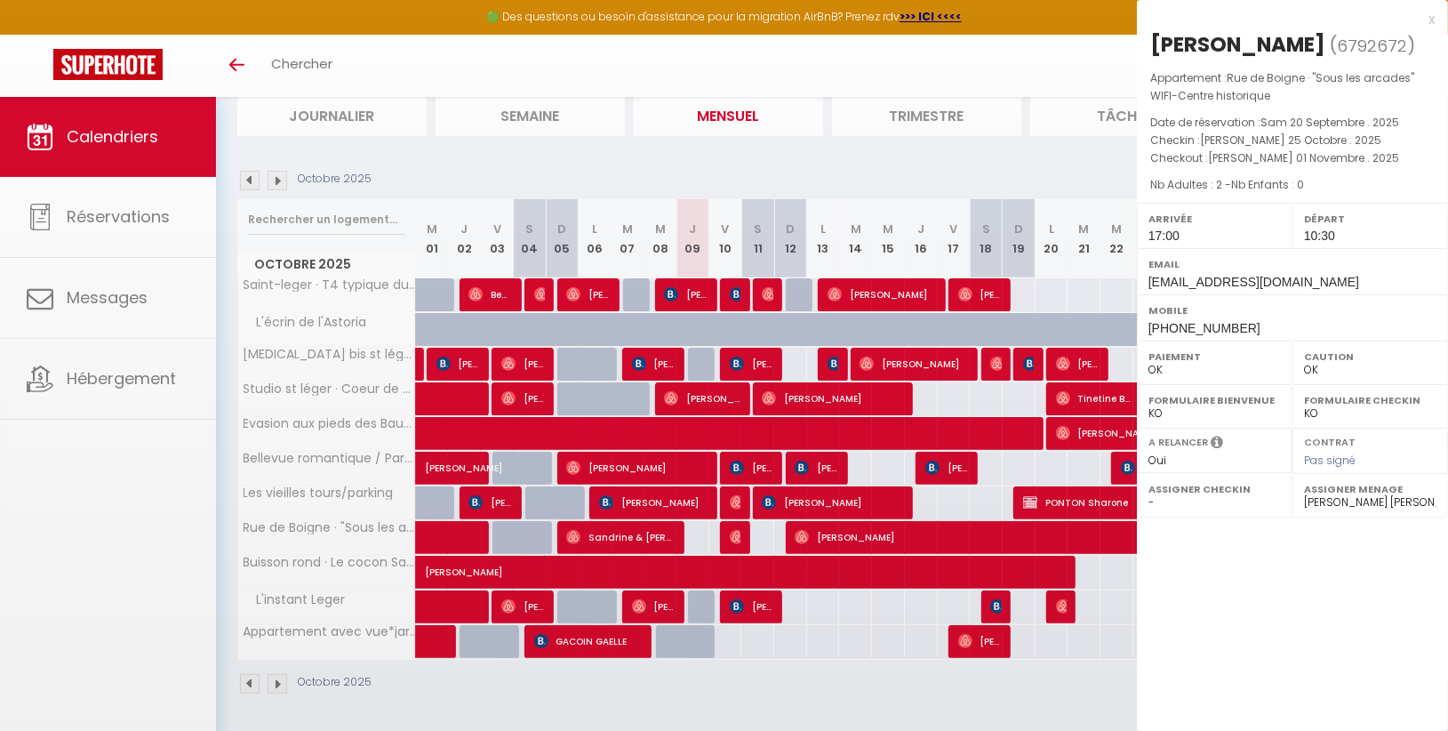  What do you see at coordinates (1282, 86) in the screenshot?
I see `span: Rue de Boigne · "Sous les arcades" WIFI-Centre historique` at bounding box center [1282, 86].